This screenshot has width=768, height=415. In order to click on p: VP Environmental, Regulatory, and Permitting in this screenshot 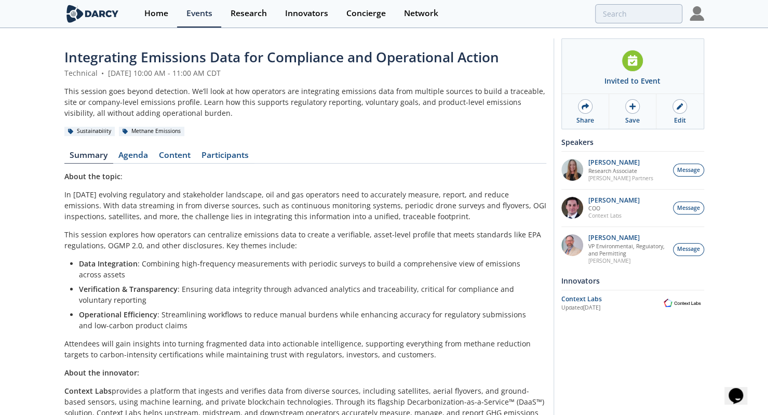, I will do `click(628, 250)`.